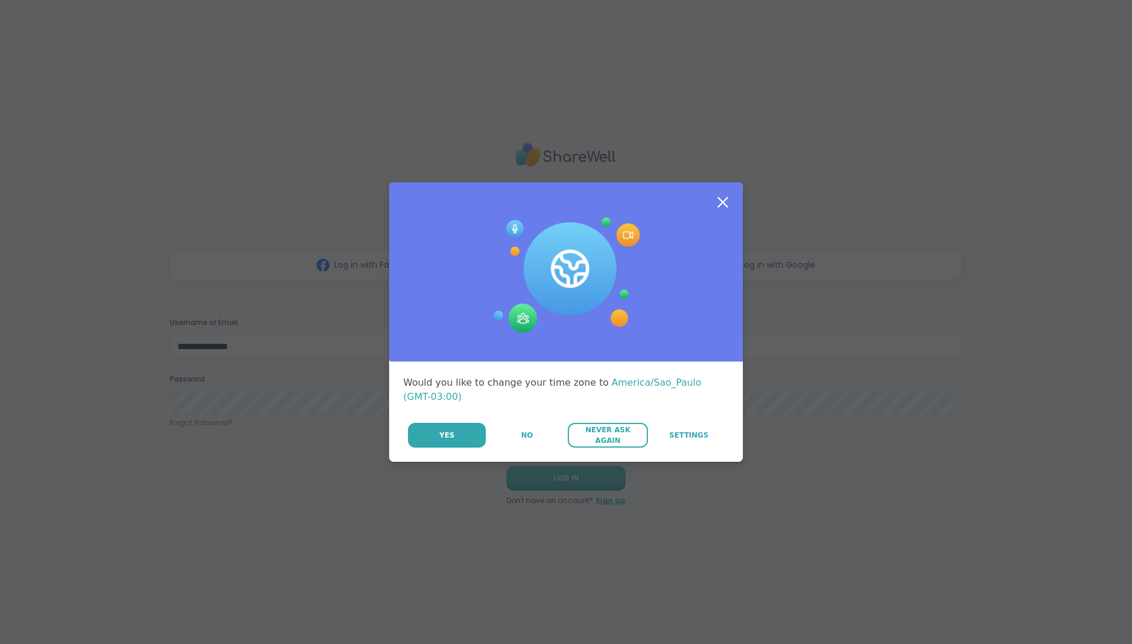  I want to click on div: Would you like to change your time zone to, so click(566, 390).